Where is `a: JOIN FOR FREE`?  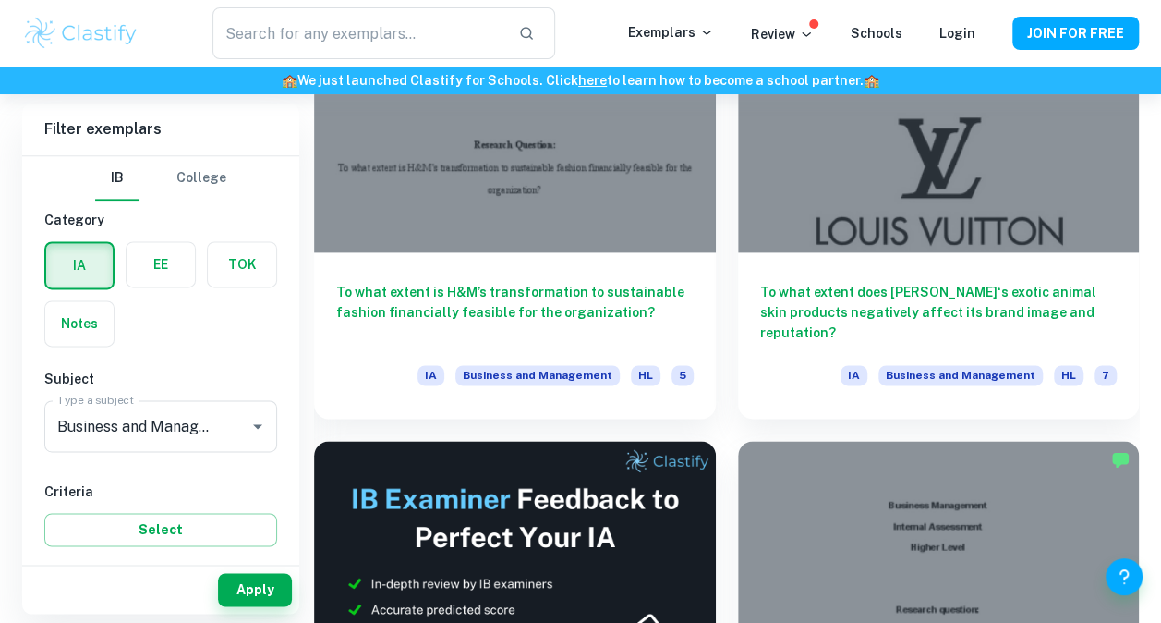
a: JOIN FOR FREE is located at coordinates (1075, 33).